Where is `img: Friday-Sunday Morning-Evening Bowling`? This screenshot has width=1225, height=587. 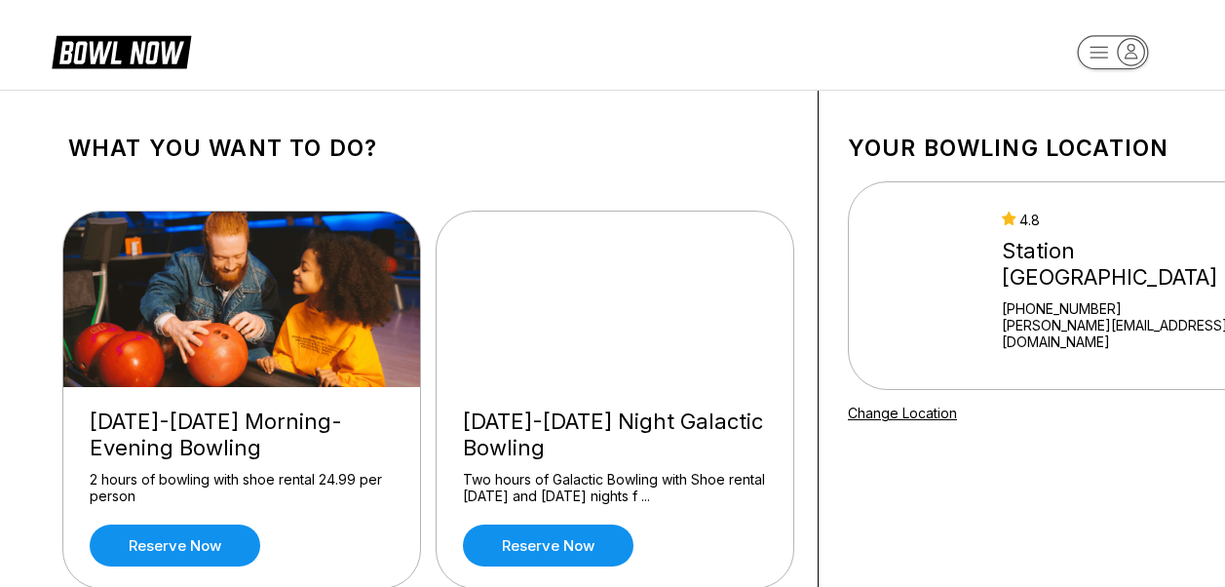 img: Friday-Sunday Morning-Evening Bowling is located at coordinates (243, 299).